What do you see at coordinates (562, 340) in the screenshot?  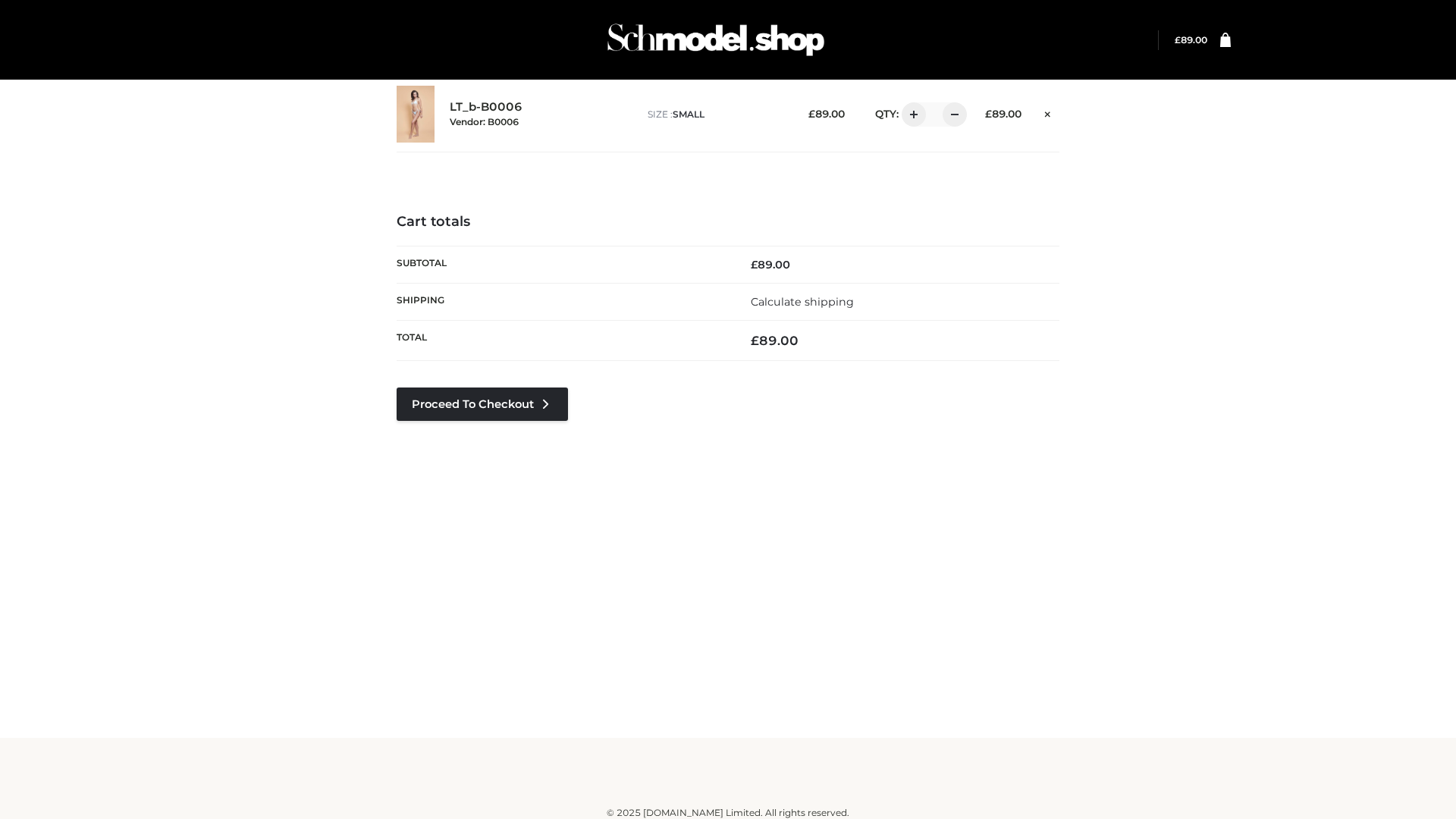 I see `th: Total` at bounding box center [562, 340].